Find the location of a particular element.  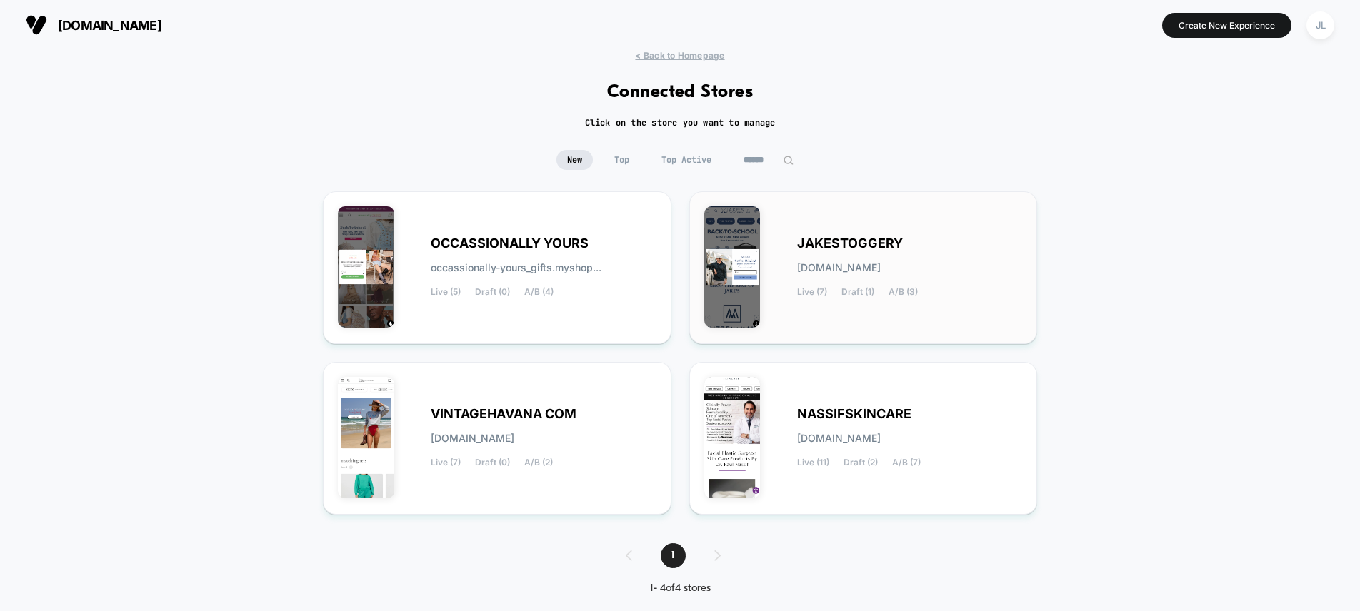

span: A/B (7) is located at coordinates (906, 463).